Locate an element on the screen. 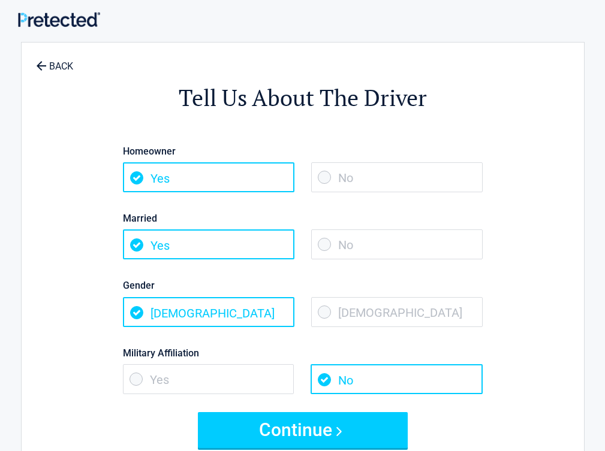 The image size is (605, 451). label: Homeowner is located at coordinates (303, 151).